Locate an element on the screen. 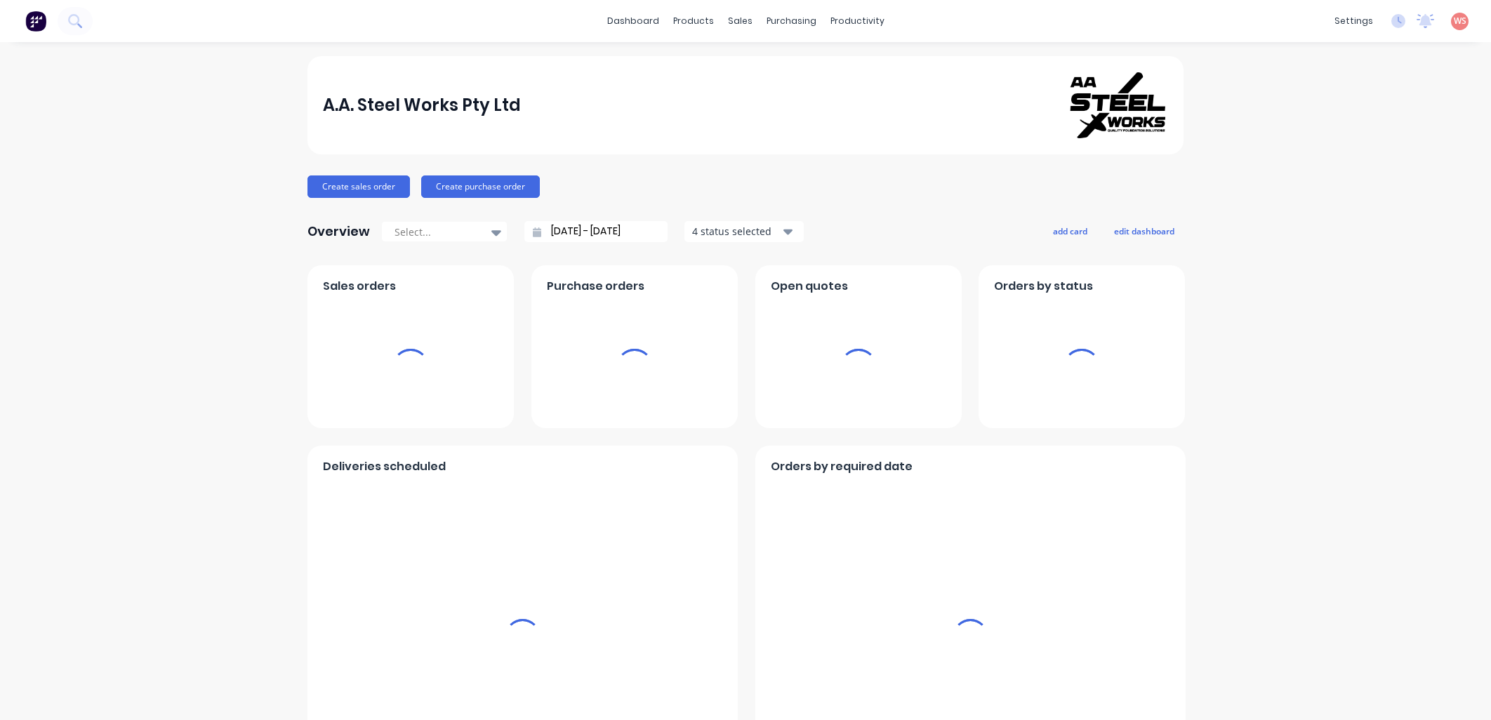  span: Orders by required date is located at coordinates (841, 467).